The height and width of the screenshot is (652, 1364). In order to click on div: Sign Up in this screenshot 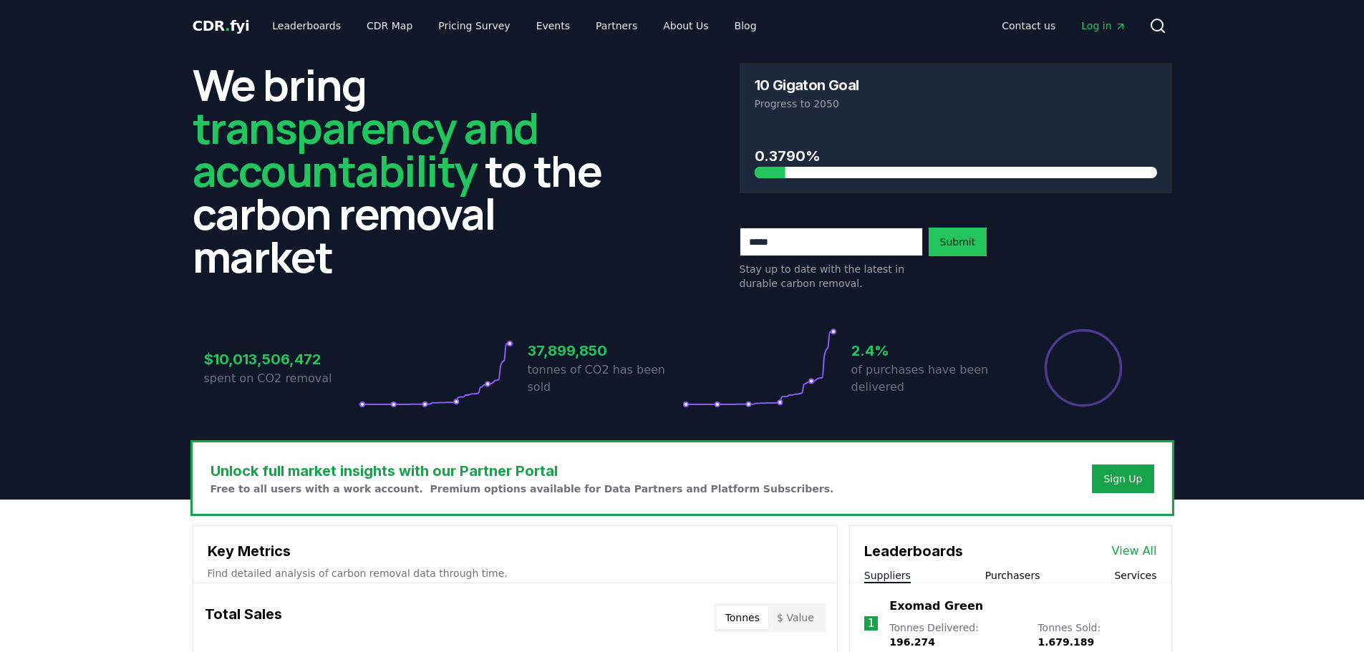, I will do `click(1123, 479)`.